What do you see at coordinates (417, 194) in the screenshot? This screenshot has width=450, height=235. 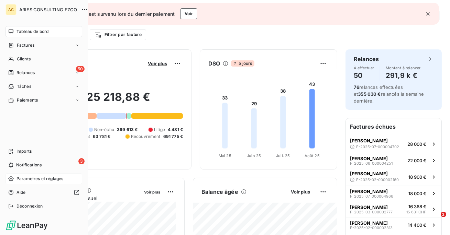 I see `span: 18 000 €` at bounding box center [417, 194].